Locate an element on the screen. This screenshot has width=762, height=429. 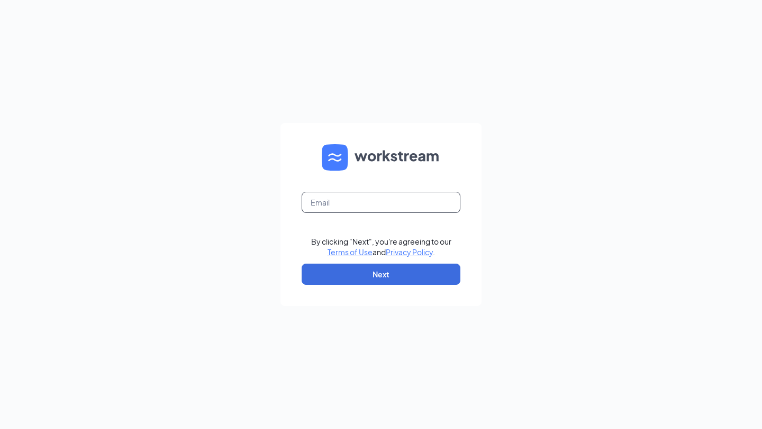
a: Privacy Policy is located at coordinates (409, 252).